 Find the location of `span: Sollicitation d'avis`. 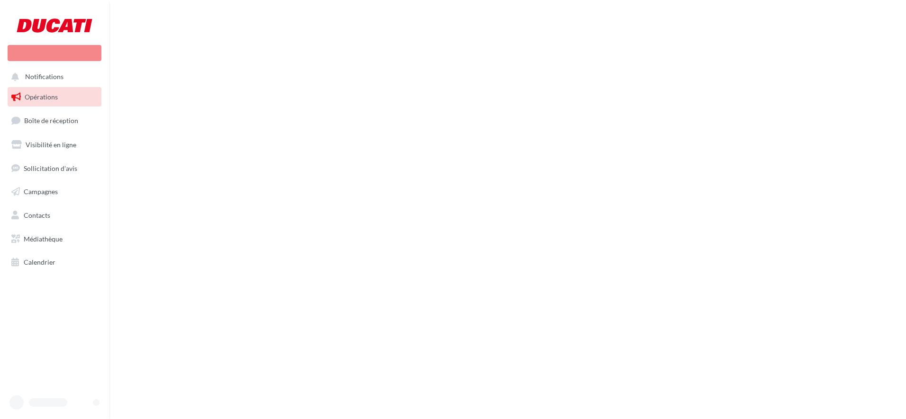

span: Sollicitation d'avis is located at coordinates (50, 168).